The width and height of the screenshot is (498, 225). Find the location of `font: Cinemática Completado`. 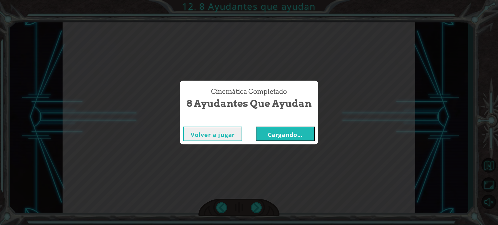

font: Cinemática Completado is located at coordinates (249, 92).